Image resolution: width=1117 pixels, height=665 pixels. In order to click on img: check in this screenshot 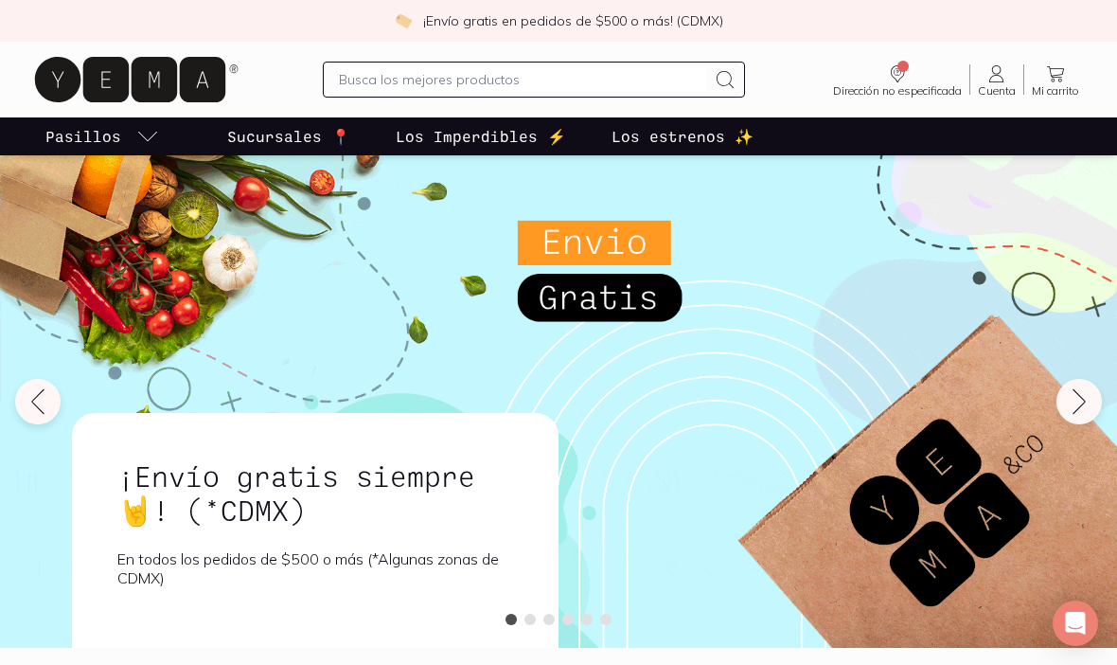, I will do `click(403, 21)`.